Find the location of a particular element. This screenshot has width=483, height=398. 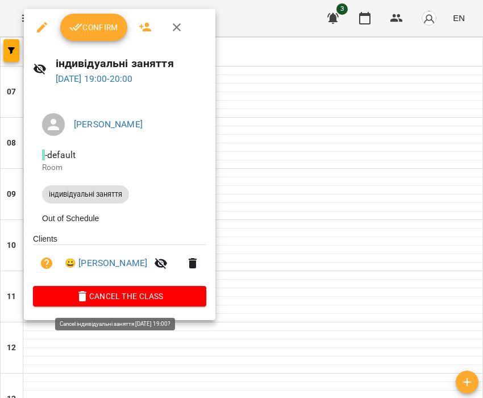

button: Confirm is located at coordinates (94, 27).